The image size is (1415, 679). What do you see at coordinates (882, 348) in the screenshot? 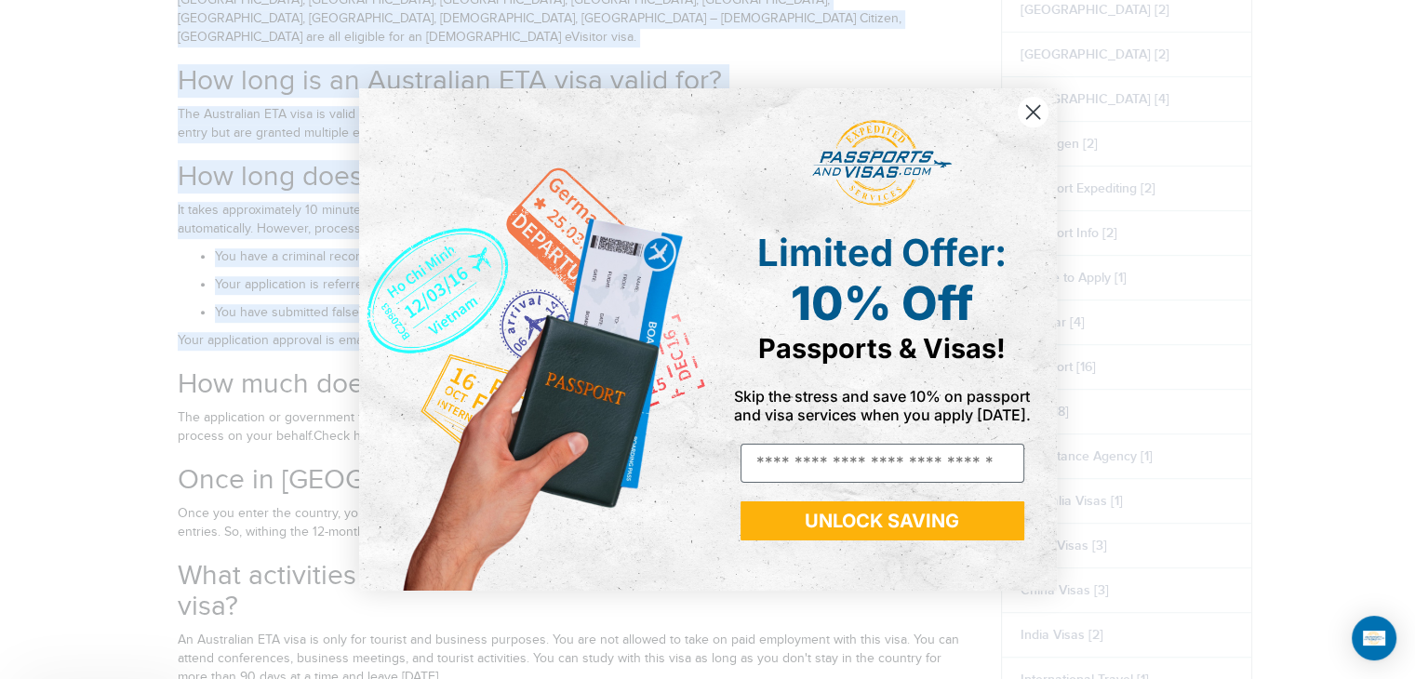
I see `span: Passports & Visas!` at bounding box center [882, 348].